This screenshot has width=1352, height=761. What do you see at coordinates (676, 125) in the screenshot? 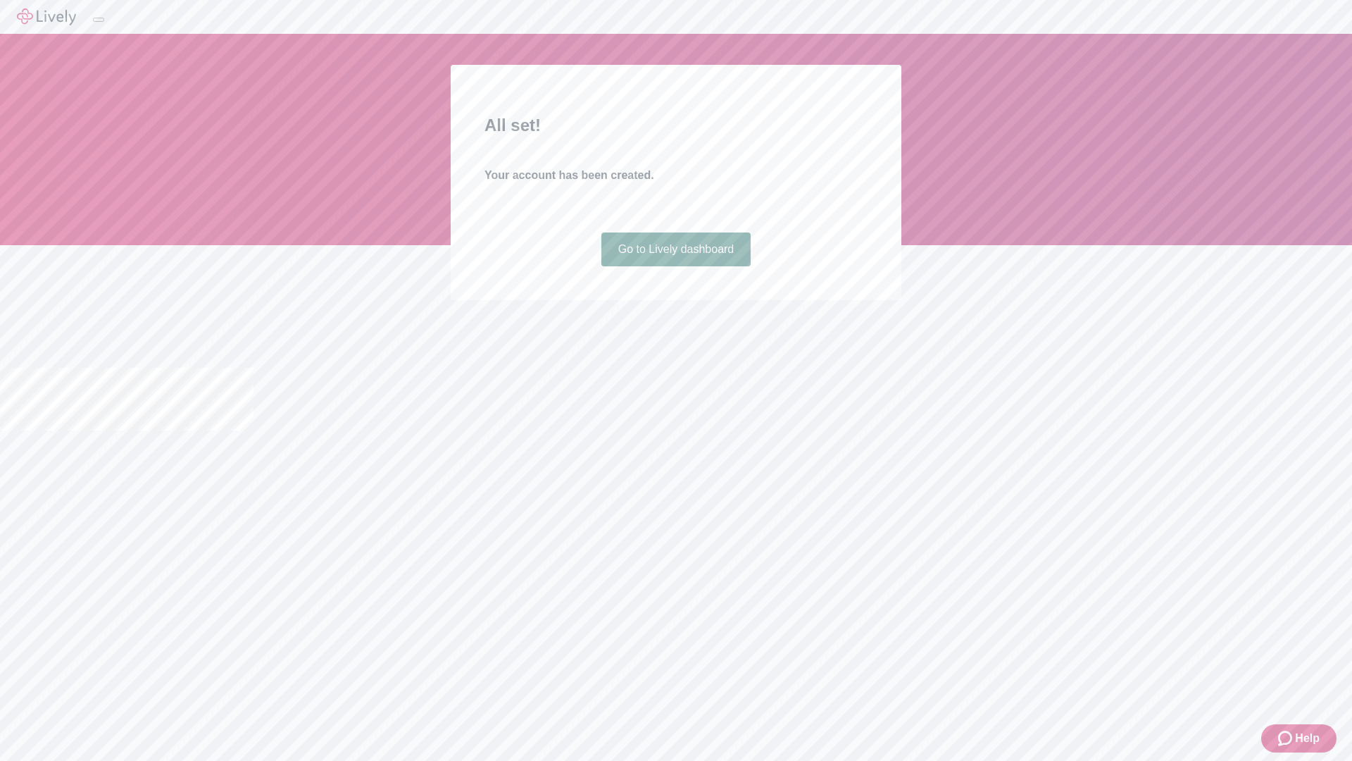
I see `h2: All set!` at bounding box center [676, 125].